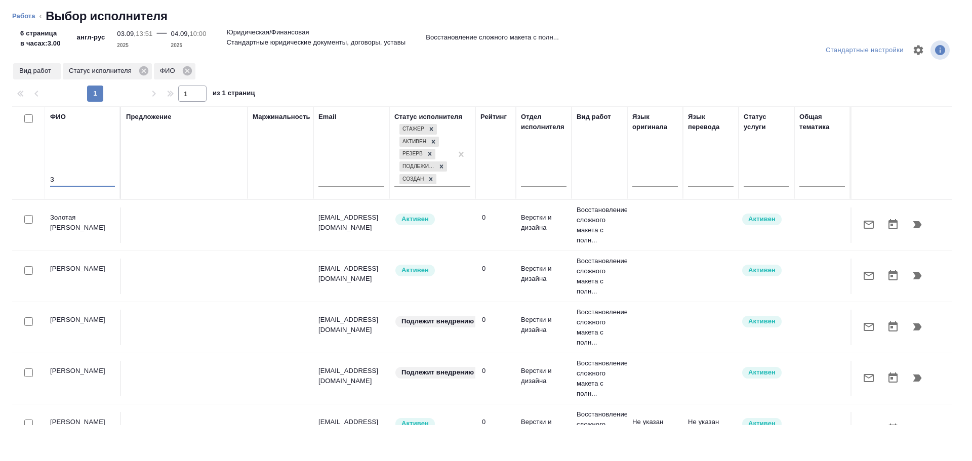  What do you see at coordinates (865, 50) in the screenshot?
I see `div: split button` at bounding box center [865, 50].